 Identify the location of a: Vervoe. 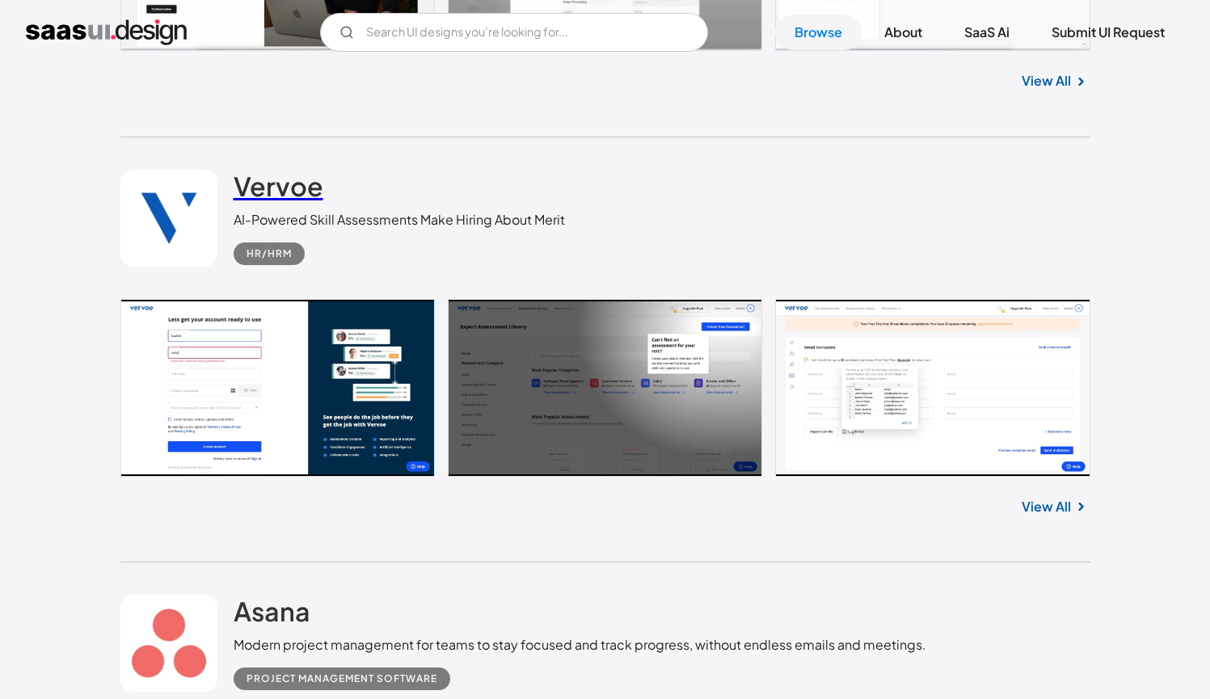
(278, 190).